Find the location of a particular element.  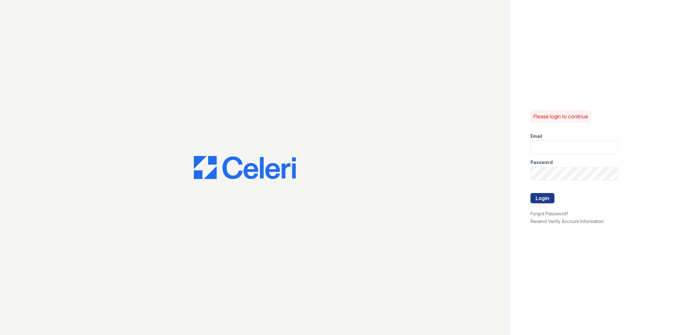

a: Forgot Password? is located at coordinates (550, 213).